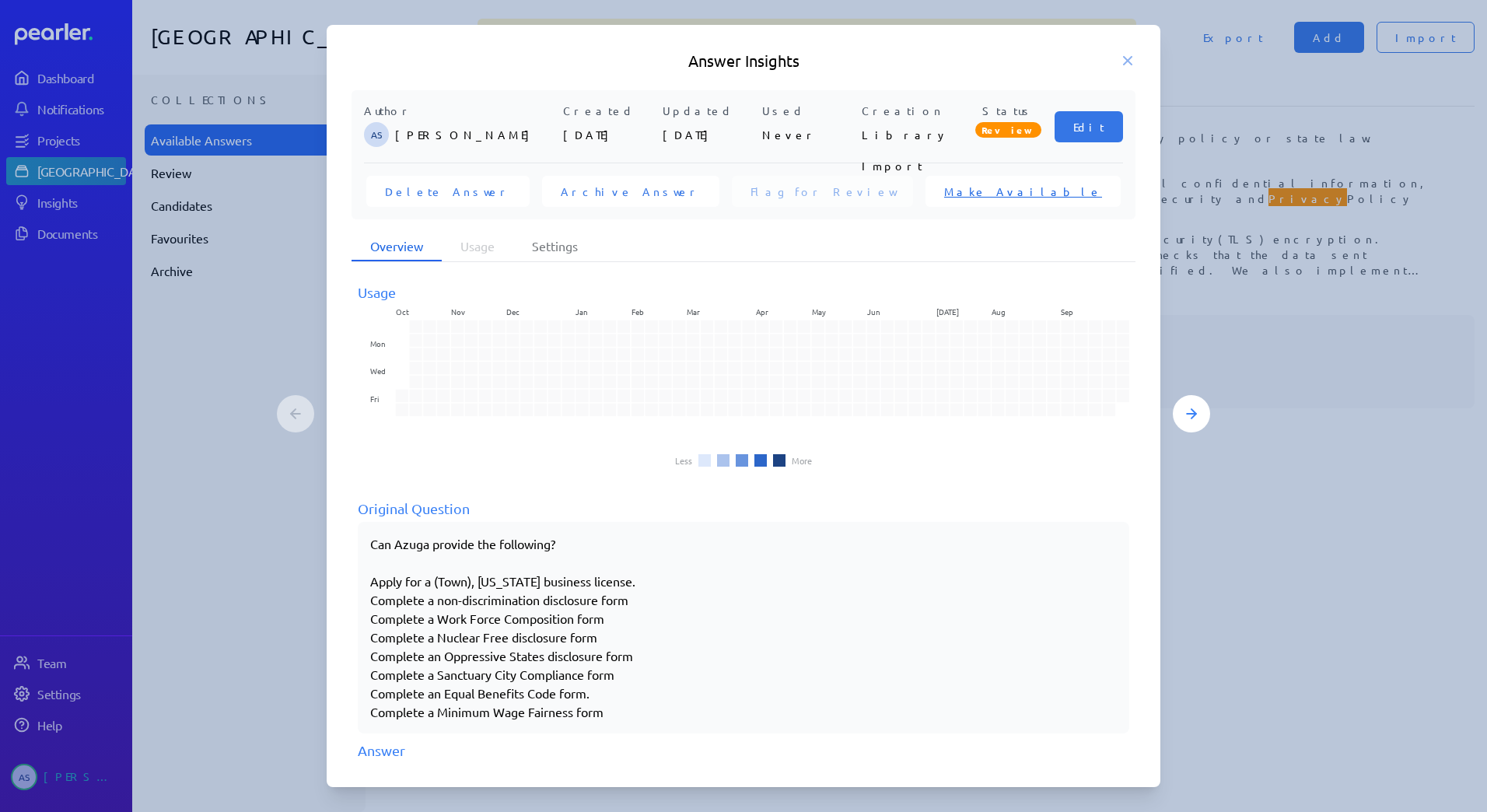 This screenshot has height=812, width=1487. Describe the element at coordinates (448, 191) in the screenshot. I see `span: Delete Answer` at that location.